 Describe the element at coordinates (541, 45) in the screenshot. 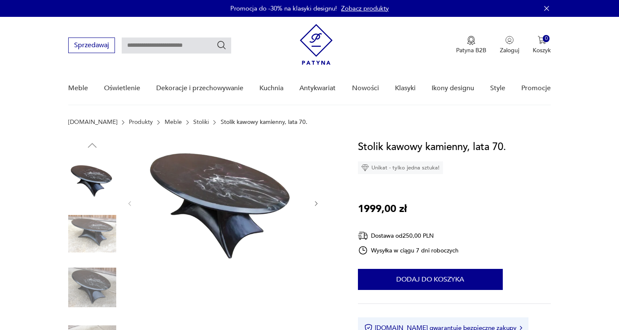

I see `button: 0Koszyk` at that location.